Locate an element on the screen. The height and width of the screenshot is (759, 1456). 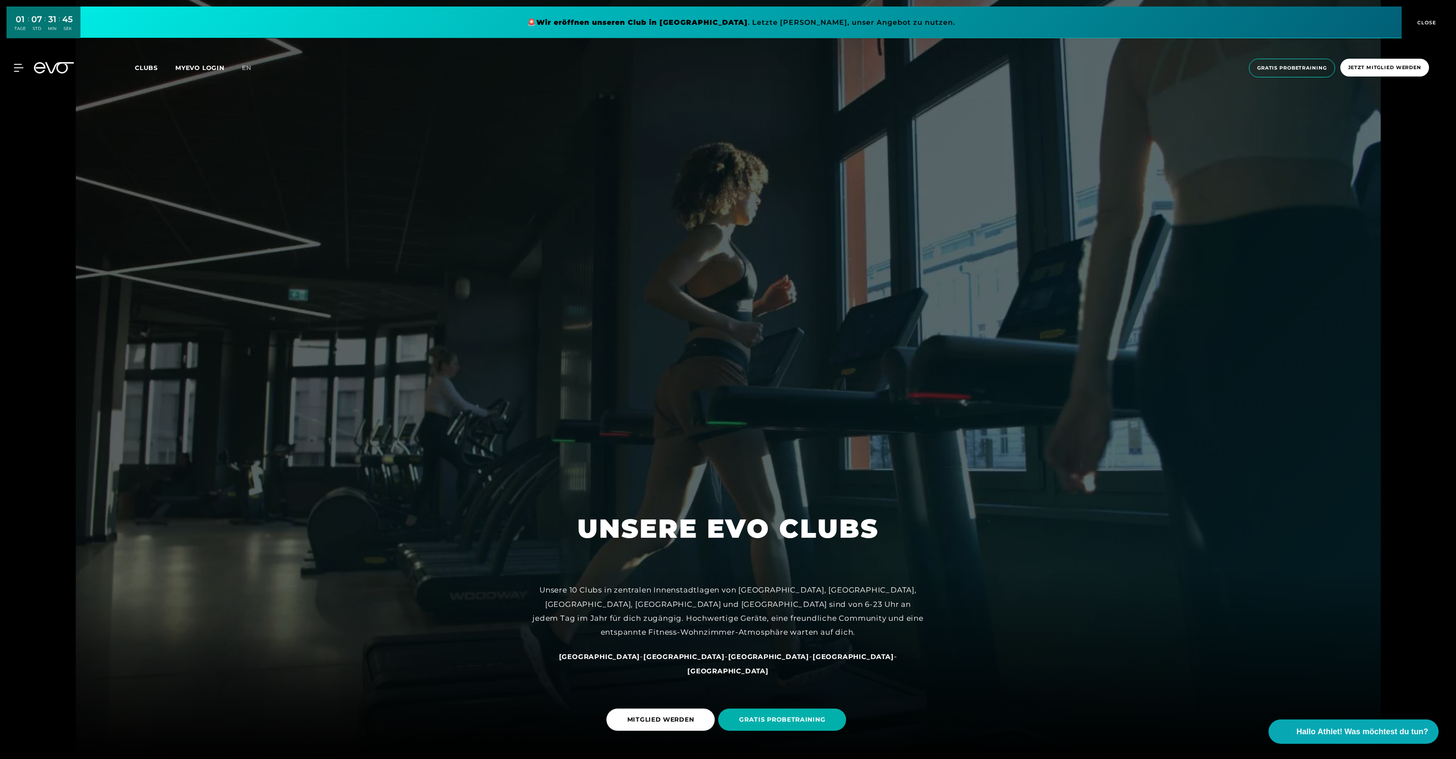
span: Clubs is located at coordinates (146, 68).